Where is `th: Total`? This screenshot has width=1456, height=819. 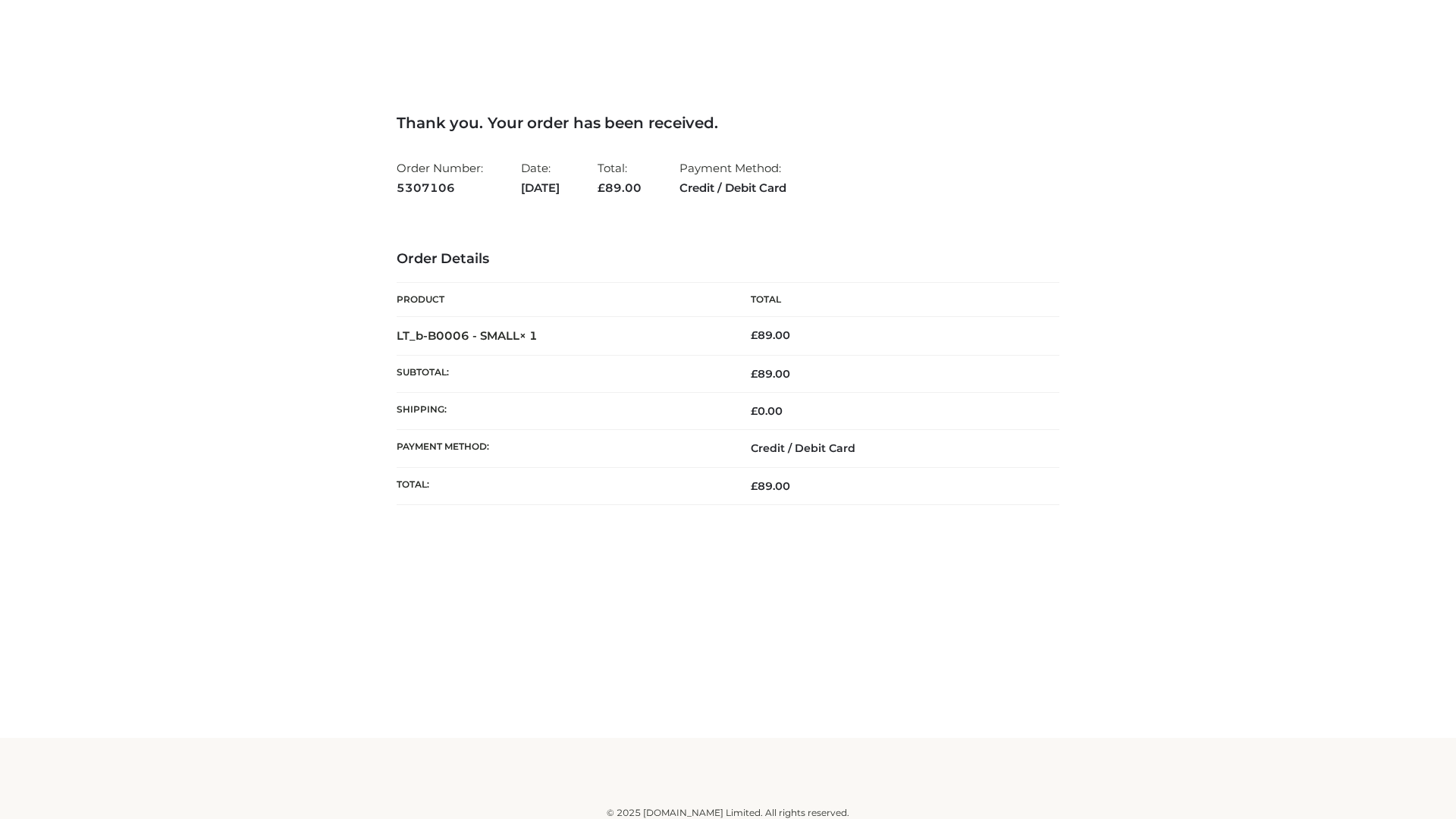 th: Total is located at coordinates (893, 300).